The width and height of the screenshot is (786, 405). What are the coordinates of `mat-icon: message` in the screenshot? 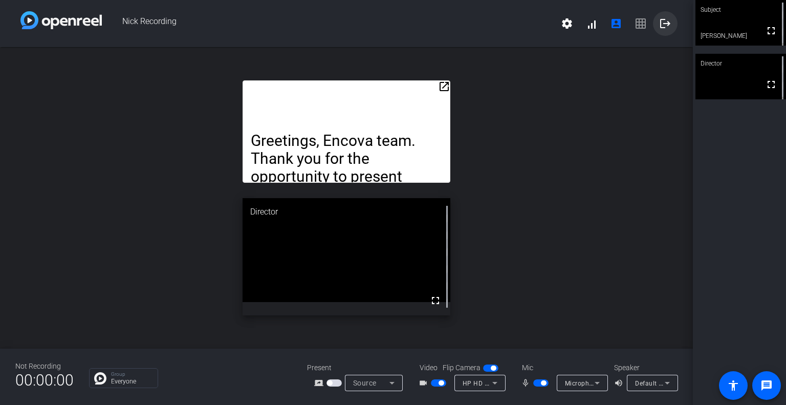 It's located at (767, 385).